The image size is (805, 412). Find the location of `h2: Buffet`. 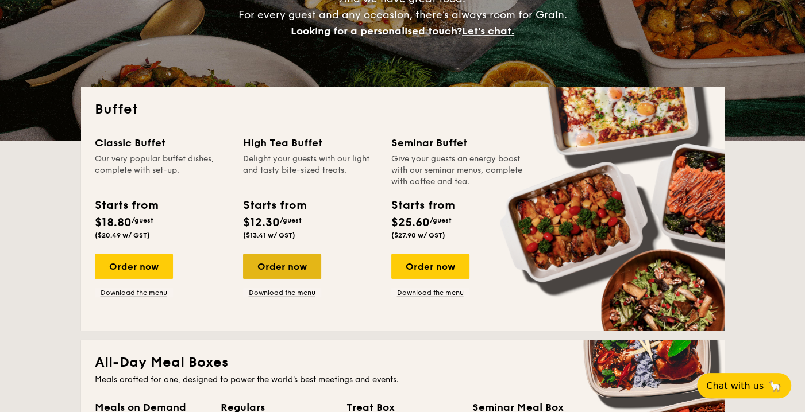

h2: Buffet is located at coordinates (403, 110).